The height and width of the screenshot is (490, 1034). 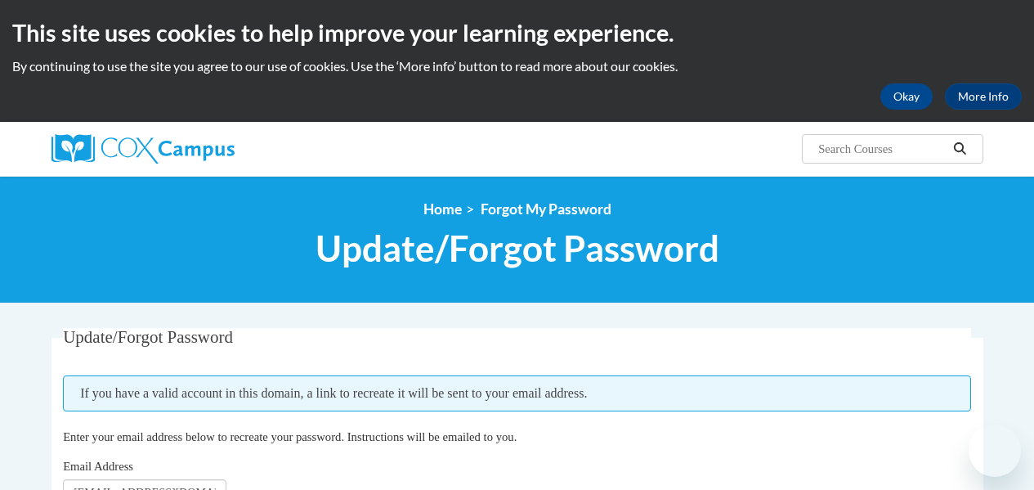 I want to click on button: Okay, so click(x=906, y=96).